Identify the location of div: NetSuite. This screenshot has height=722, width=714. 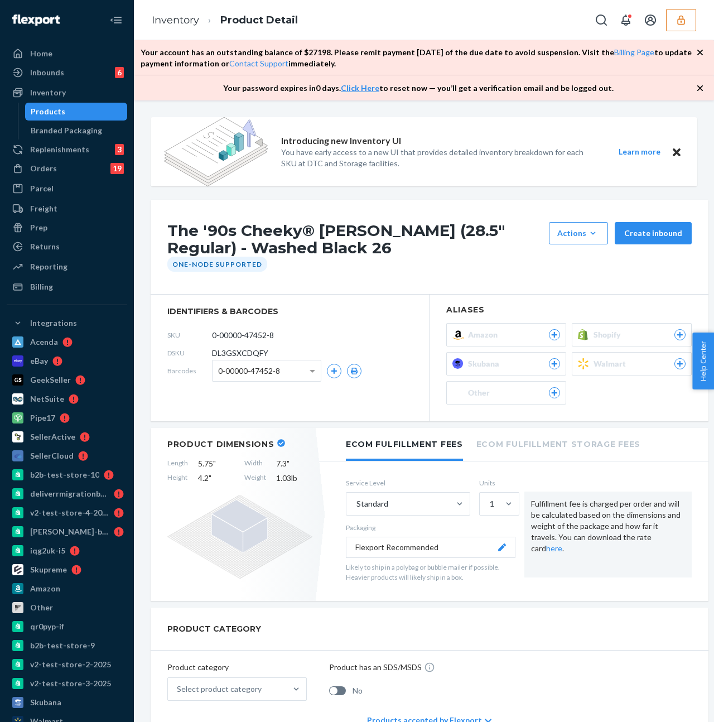
(47, 399).